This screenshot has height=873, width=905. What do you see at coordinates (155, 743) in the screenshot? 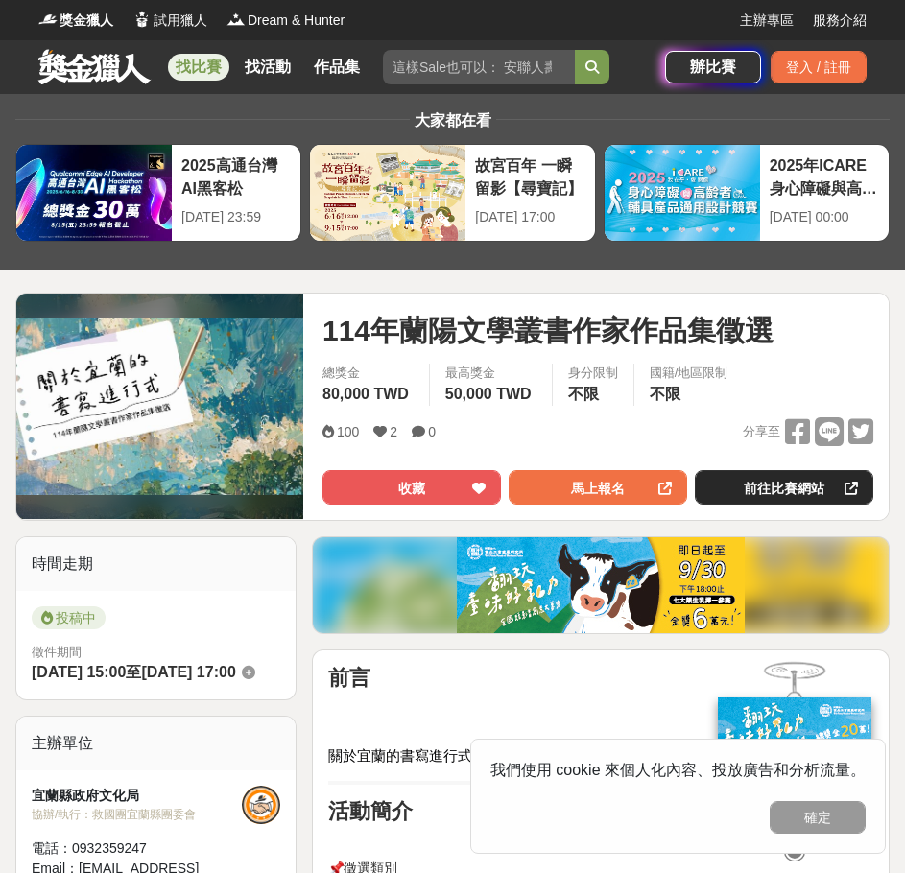
I see `div: 主辦單位` at bounding box center [155, 743].